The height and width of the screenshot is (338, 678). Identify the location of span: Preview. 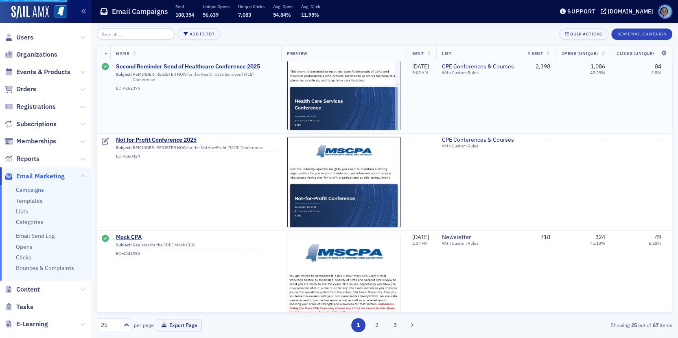
(297, 53).